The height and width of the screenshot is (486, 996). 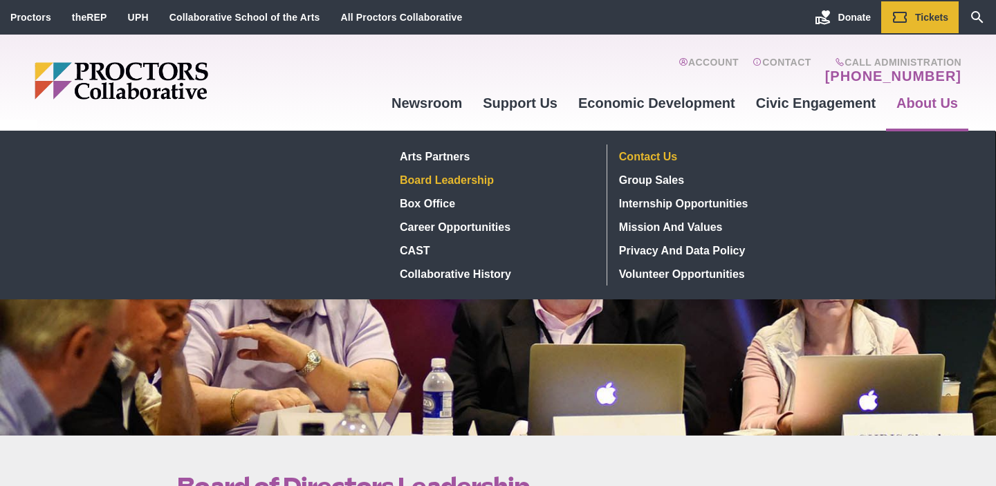 I want to click on a: Privacy and Data Policy, so click(x=715, y=250).